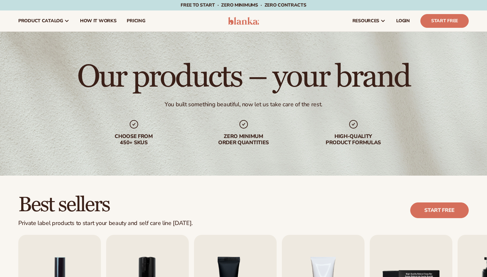  Describe the element at coordinates (244, 21) in the screenshot. I see `a: logo` at that location.